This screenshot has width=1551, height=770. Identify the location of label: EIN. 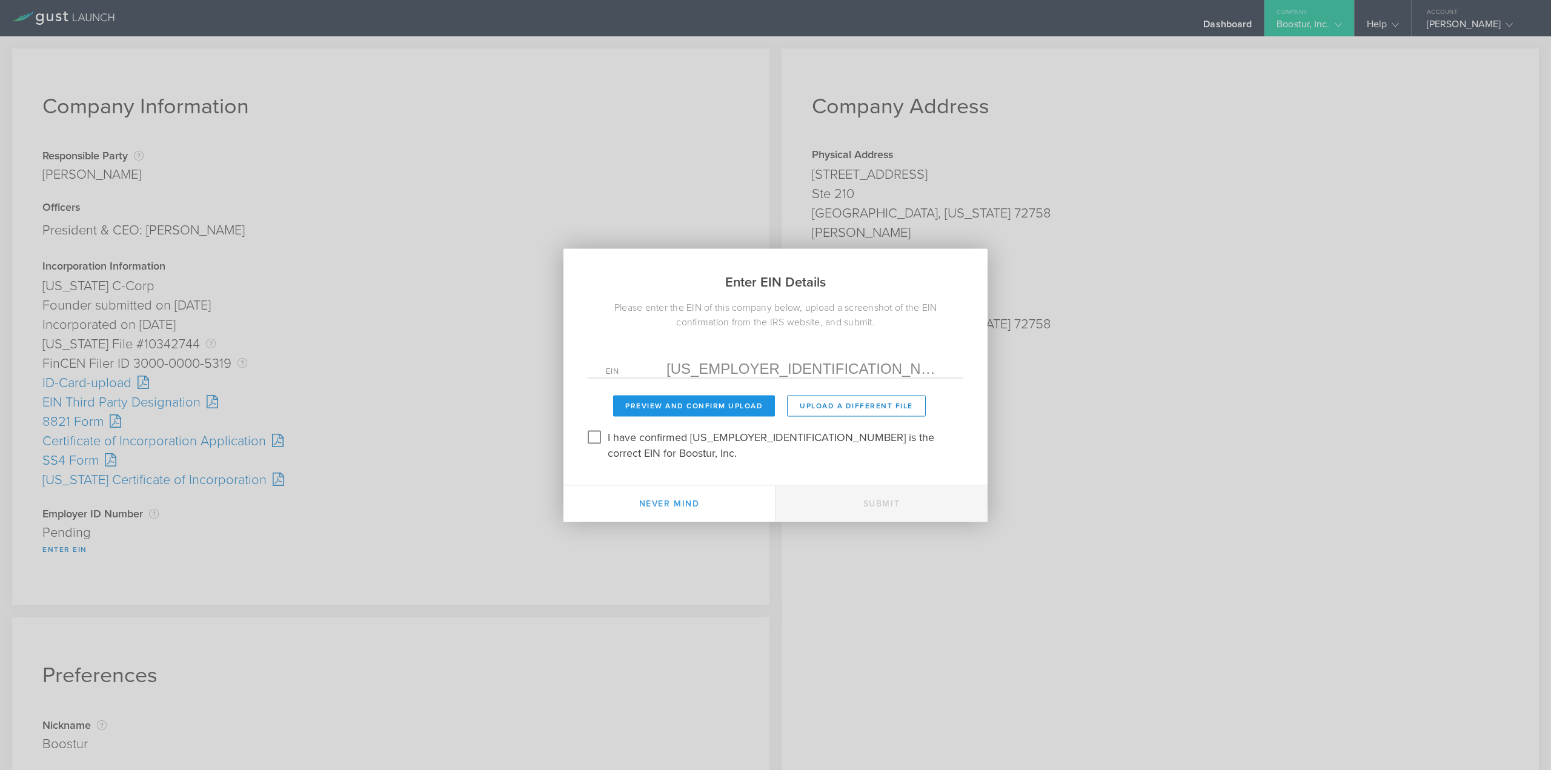
(636, 372).